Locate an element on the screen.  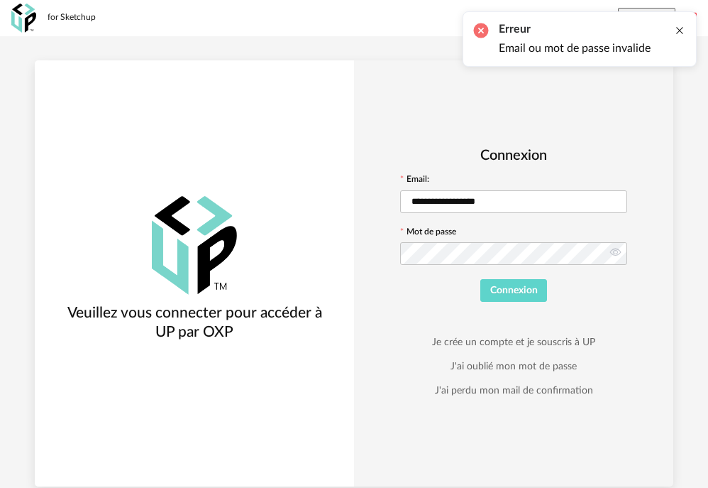
a: J'ai perdu mon mail de confirmation is located at coordinates (514, 390).